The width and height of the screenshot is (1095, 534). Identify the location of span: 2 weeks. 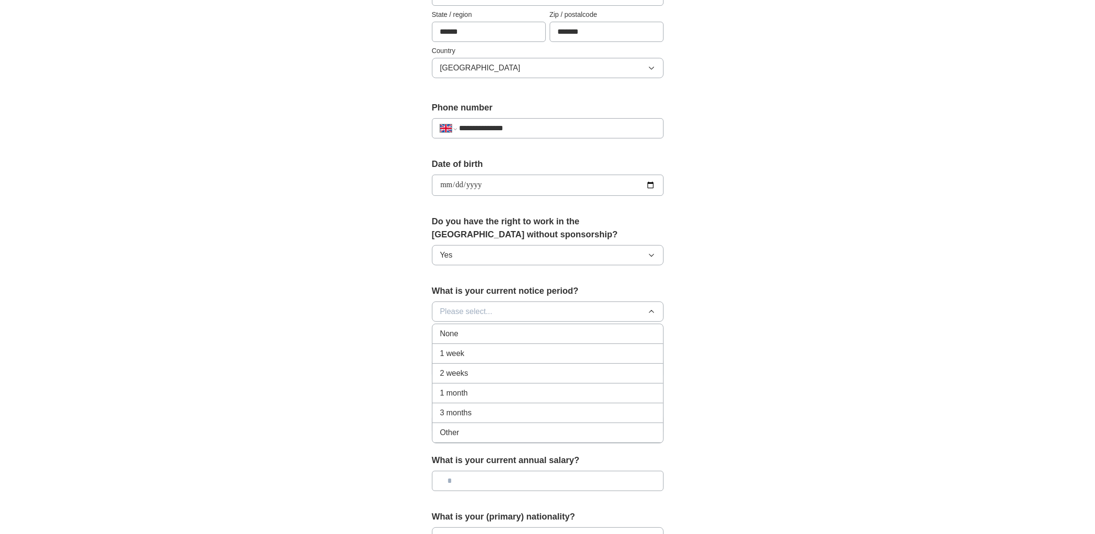
(454, 374).